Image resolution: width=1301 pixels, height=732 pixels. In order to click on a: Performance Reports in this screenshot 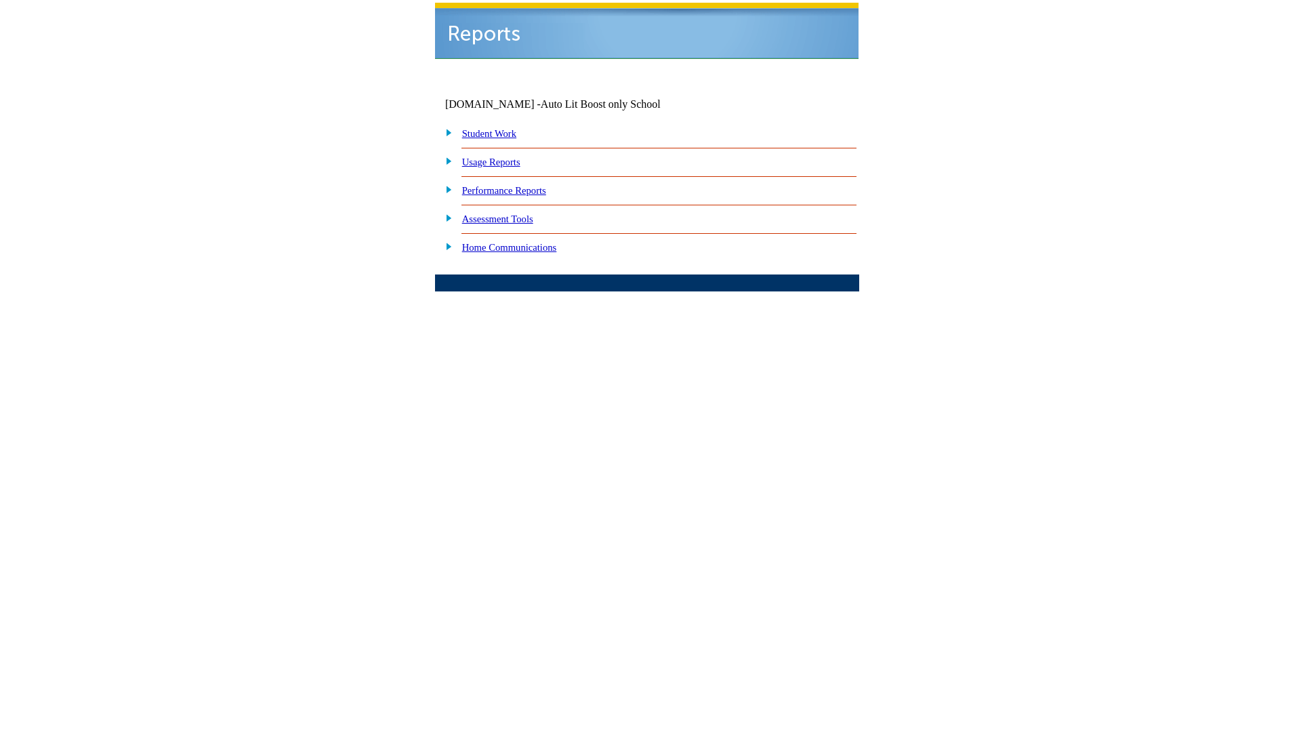, I will do `click(504, 190)`.